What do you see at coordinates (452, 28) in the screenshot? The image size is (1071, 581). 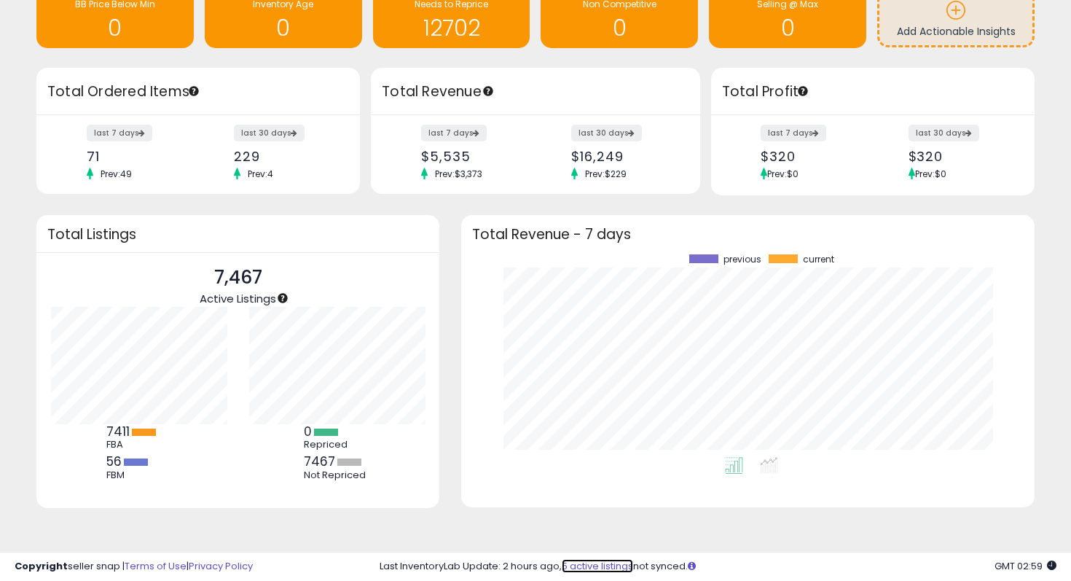 I see `h1: 12702` at bounding box center [452, 28].